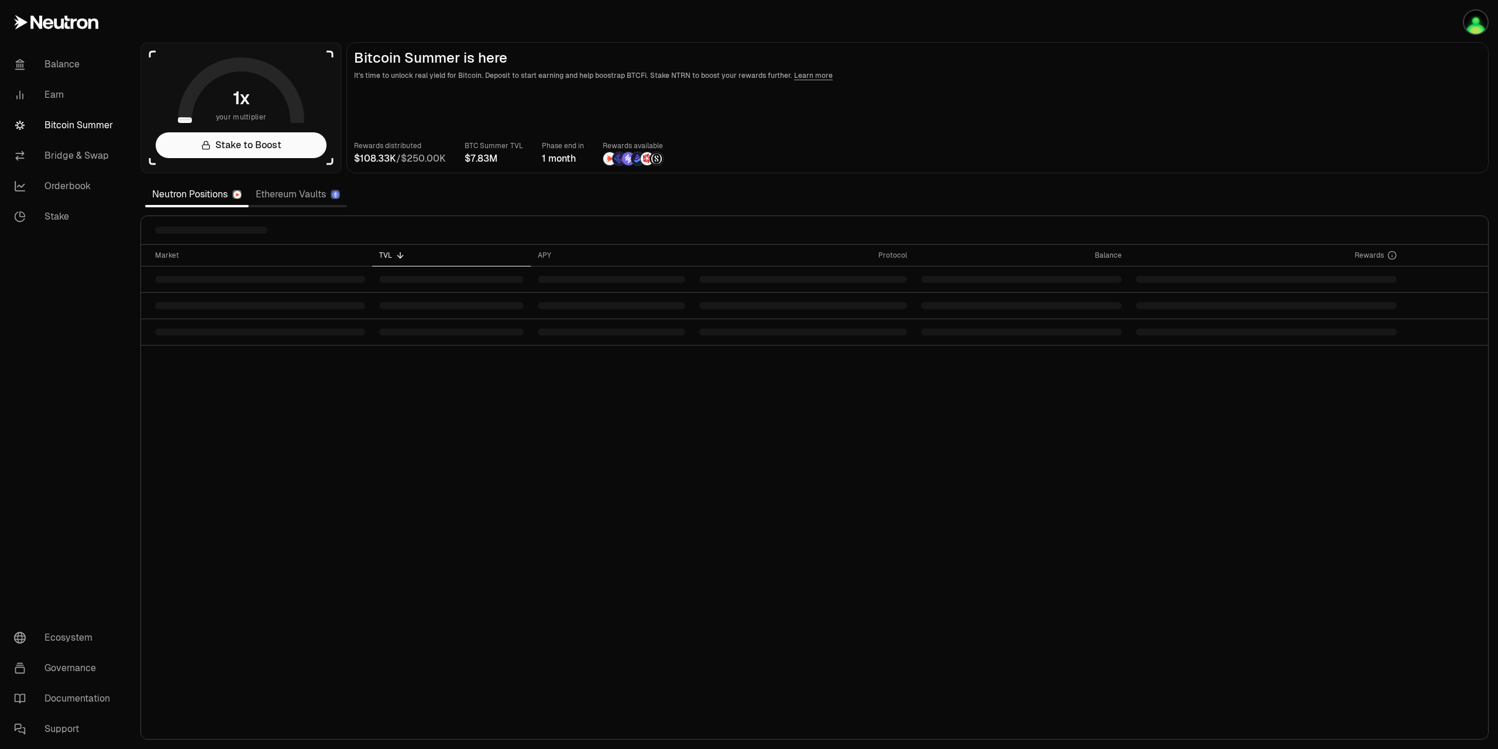 This screenshot has width=1498, height=749. What do you see at coordinates (657, 159) in the screenshot?
I see `img: Structured Points` at bounding box center [657, 159].